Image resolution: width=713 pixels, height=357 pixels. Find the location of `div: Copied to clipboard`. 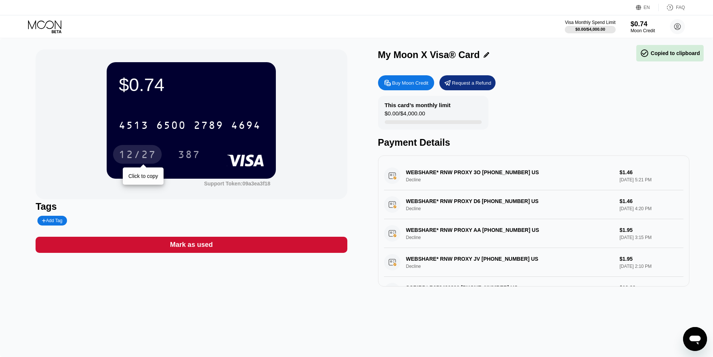

div: Copied to clipboard is located at coordinates (670, 53).